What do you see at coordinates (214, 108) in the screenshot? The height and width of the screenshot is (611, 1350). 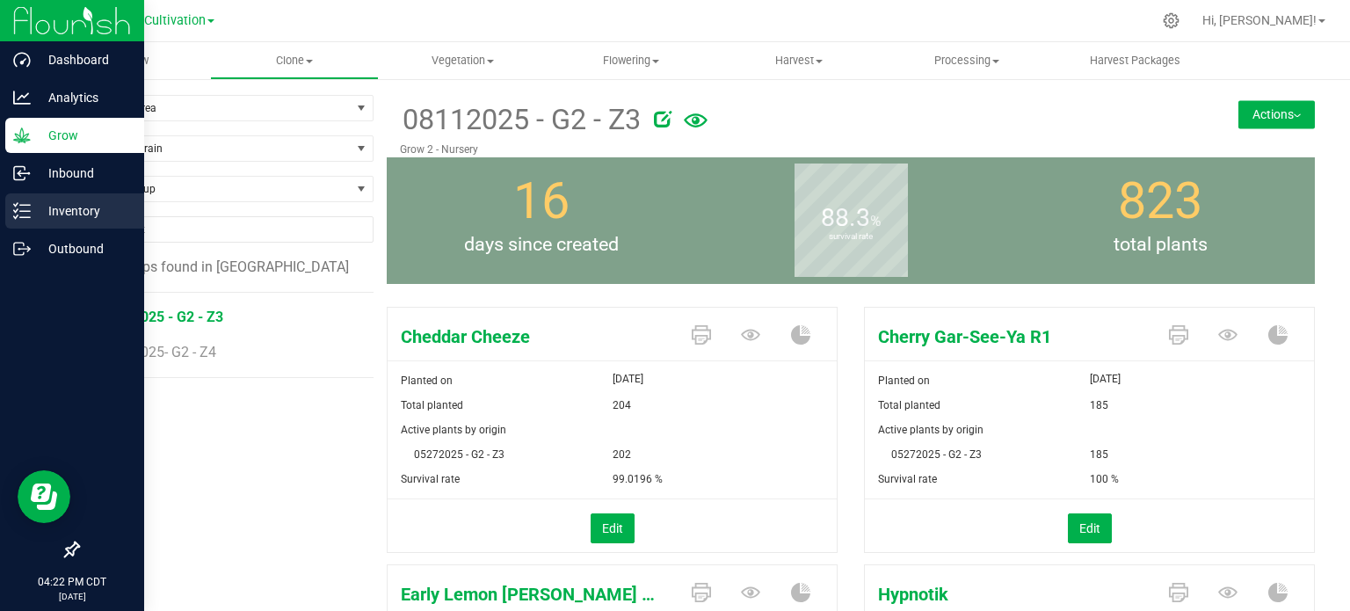 I see `span: Filter by Area` at bounding box center [214, 108].